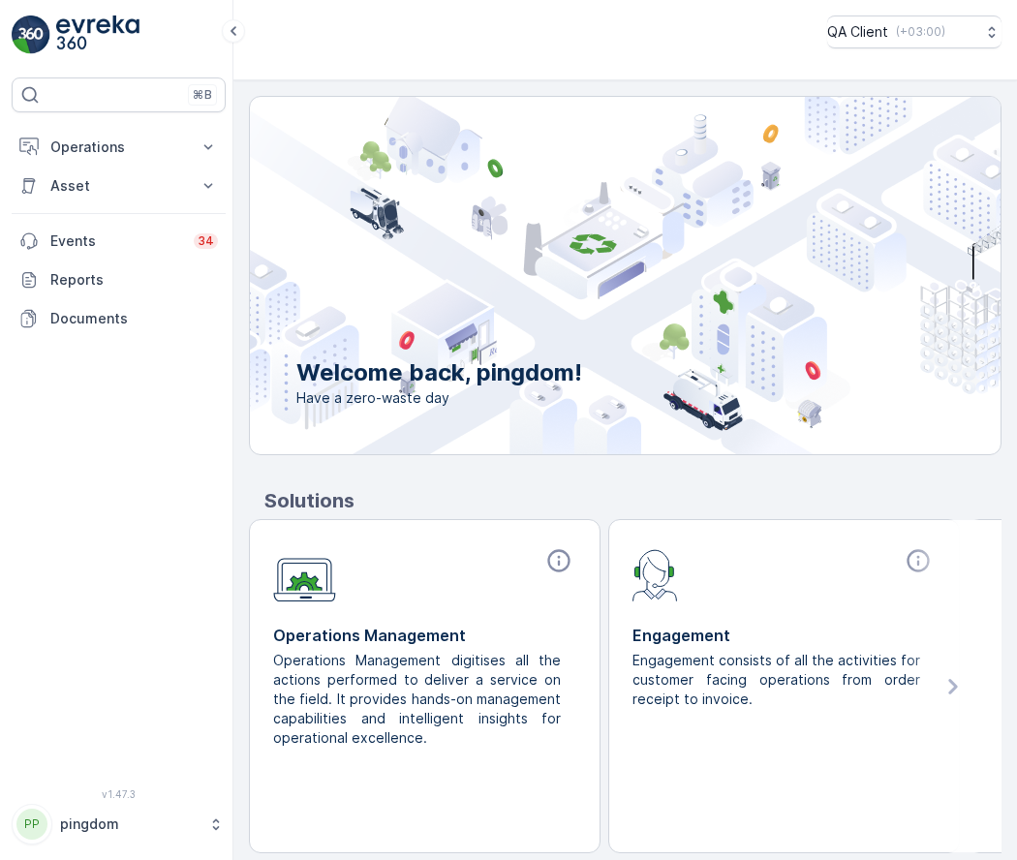 The width and height of the screenshot is (1017, 860). I want to click on a: Documents, so click(118, 319).